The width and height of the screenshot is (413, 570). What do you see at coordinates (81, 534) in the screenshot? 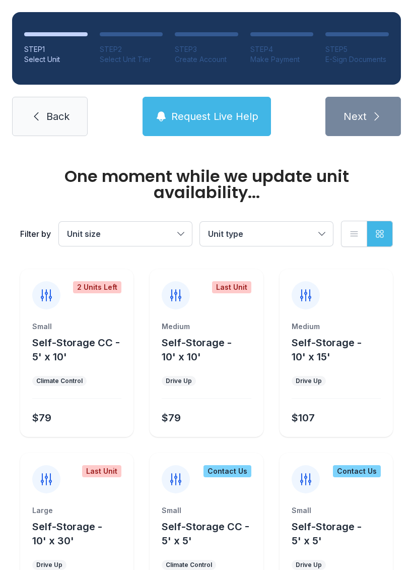
I see `button: Self-Storage - 10' x 30'` at bounding box center [81, 534].